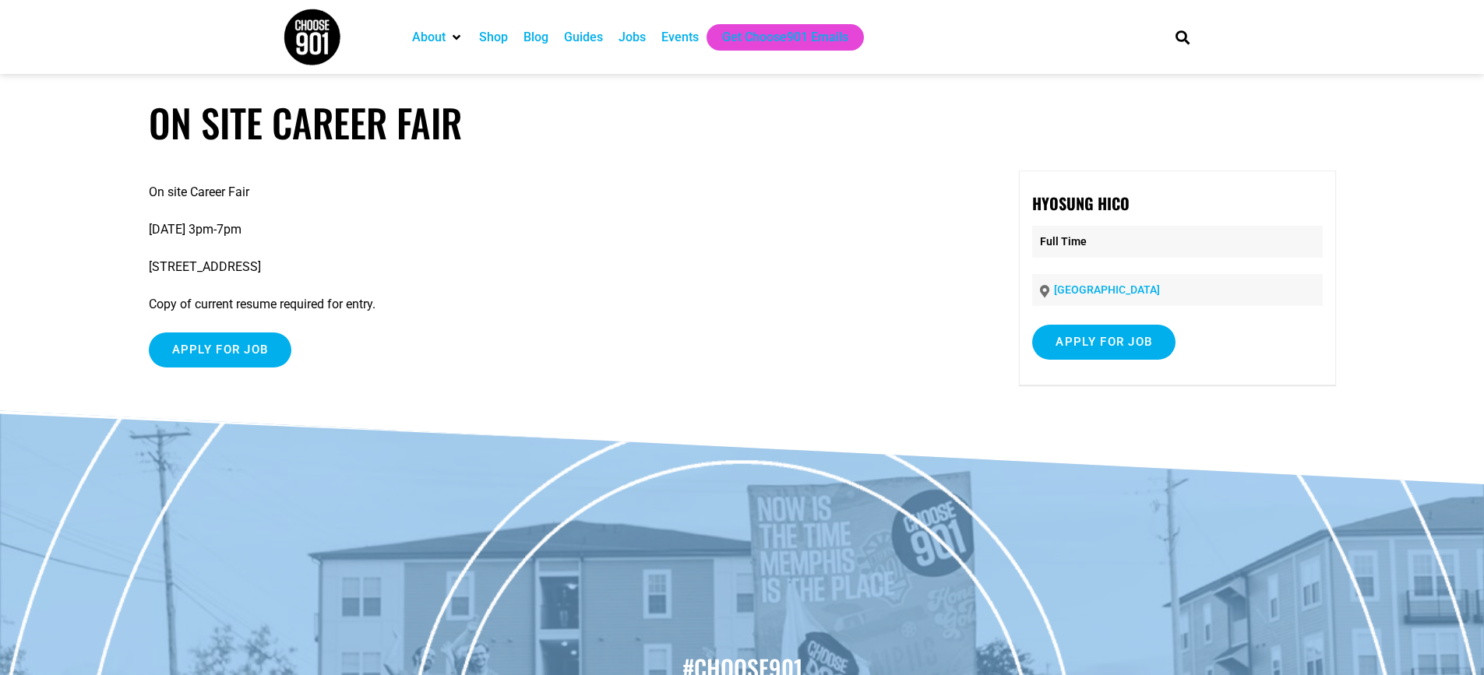 The height and width of the screenshot is (675, 1484). I want to click on div: Search, so click(1181, 37).